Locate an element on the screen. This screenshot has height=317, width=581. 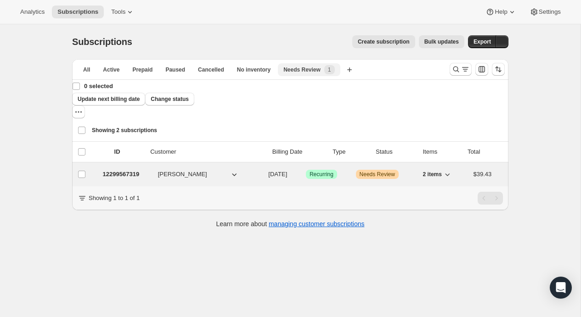
button: Settings is located at coordinates (545, 12).